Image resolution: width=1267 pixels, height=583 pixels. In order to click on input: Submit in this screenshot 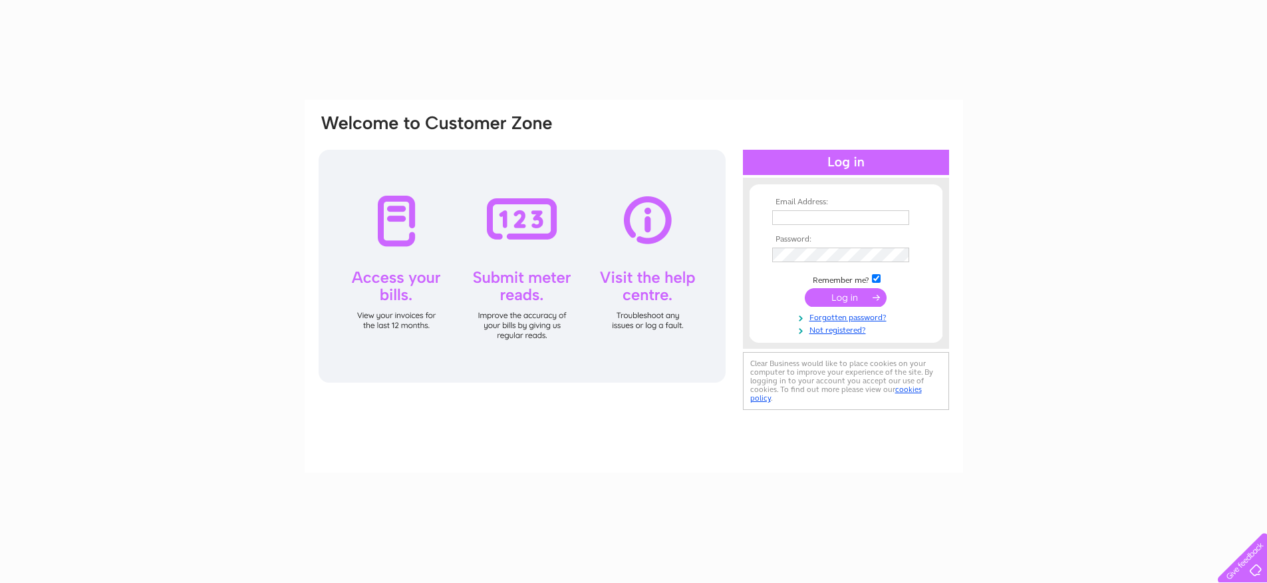, I will do `click(846, 297)`.